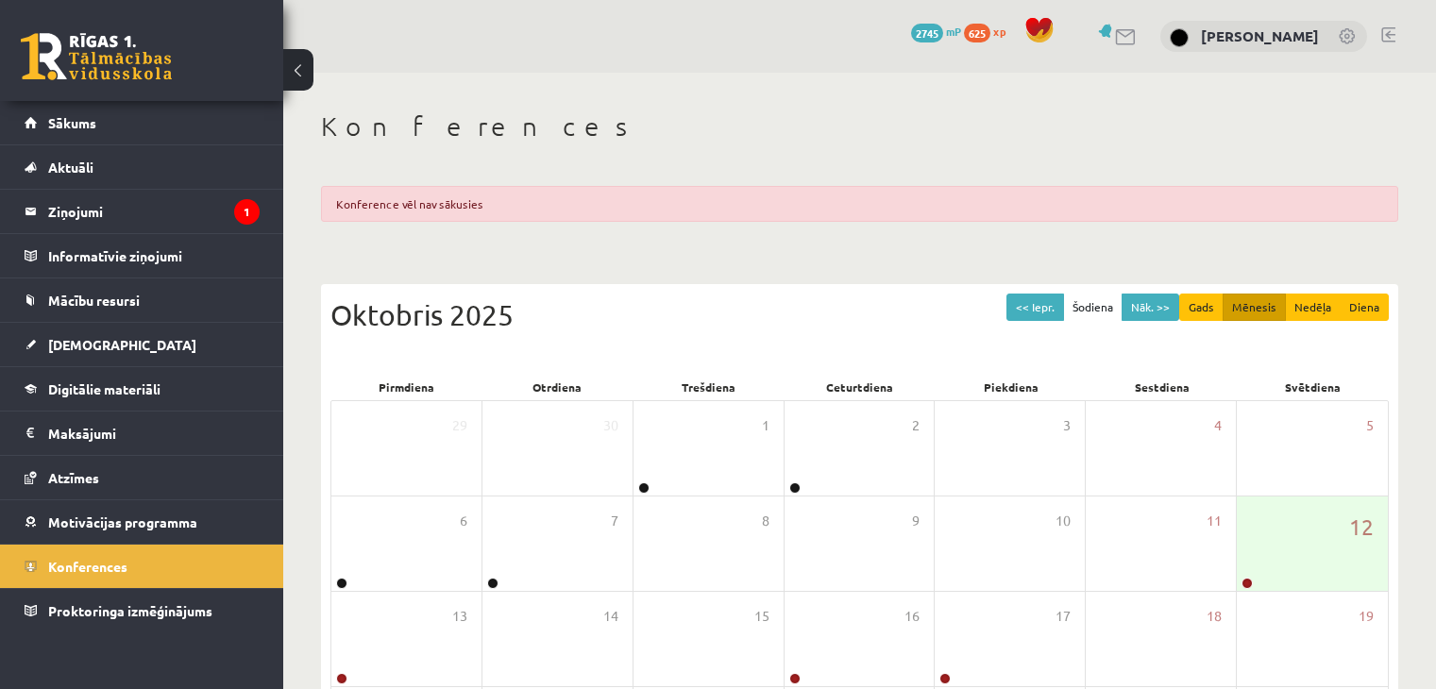  I want to click on img: Paula Mūrniece, so click(1180, 38).